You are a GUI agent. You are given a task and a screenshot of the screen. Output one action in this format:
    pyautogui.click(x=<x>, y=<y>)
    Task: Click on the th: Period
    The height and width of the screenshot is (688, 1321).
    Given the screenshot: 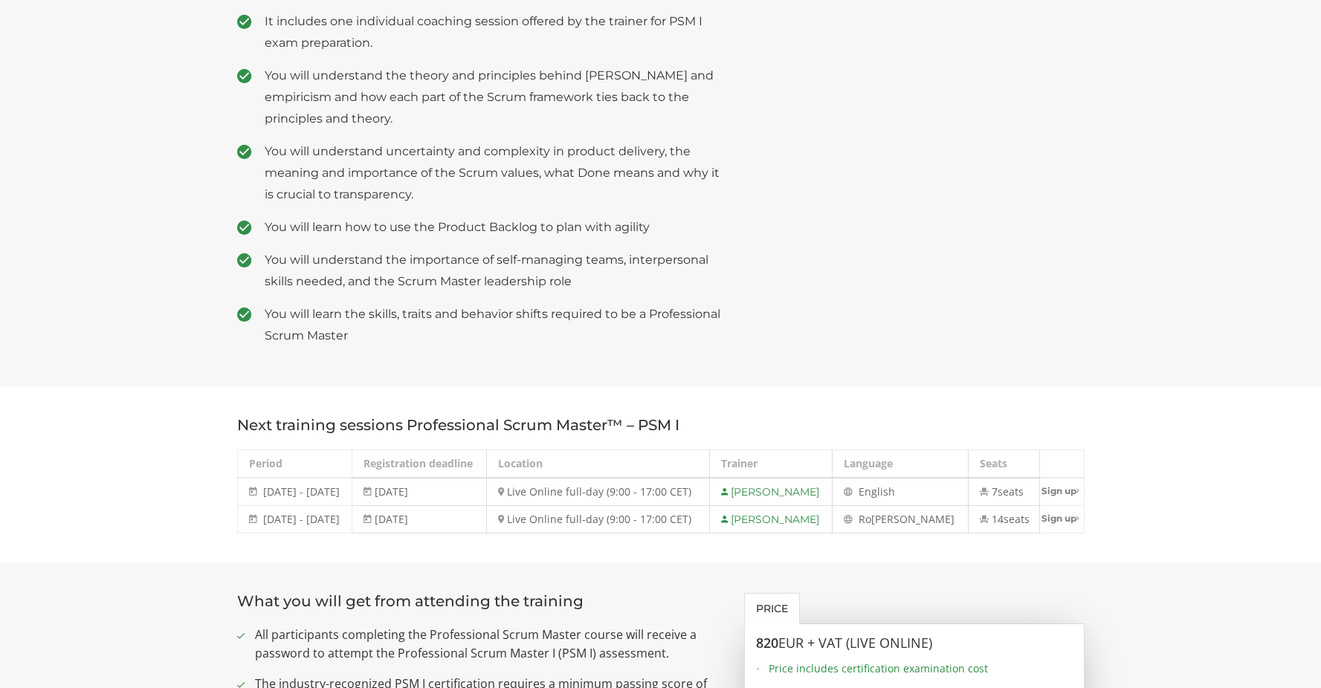 What is the action you would take?
    pyautogui.click(x=294, y=464)
    